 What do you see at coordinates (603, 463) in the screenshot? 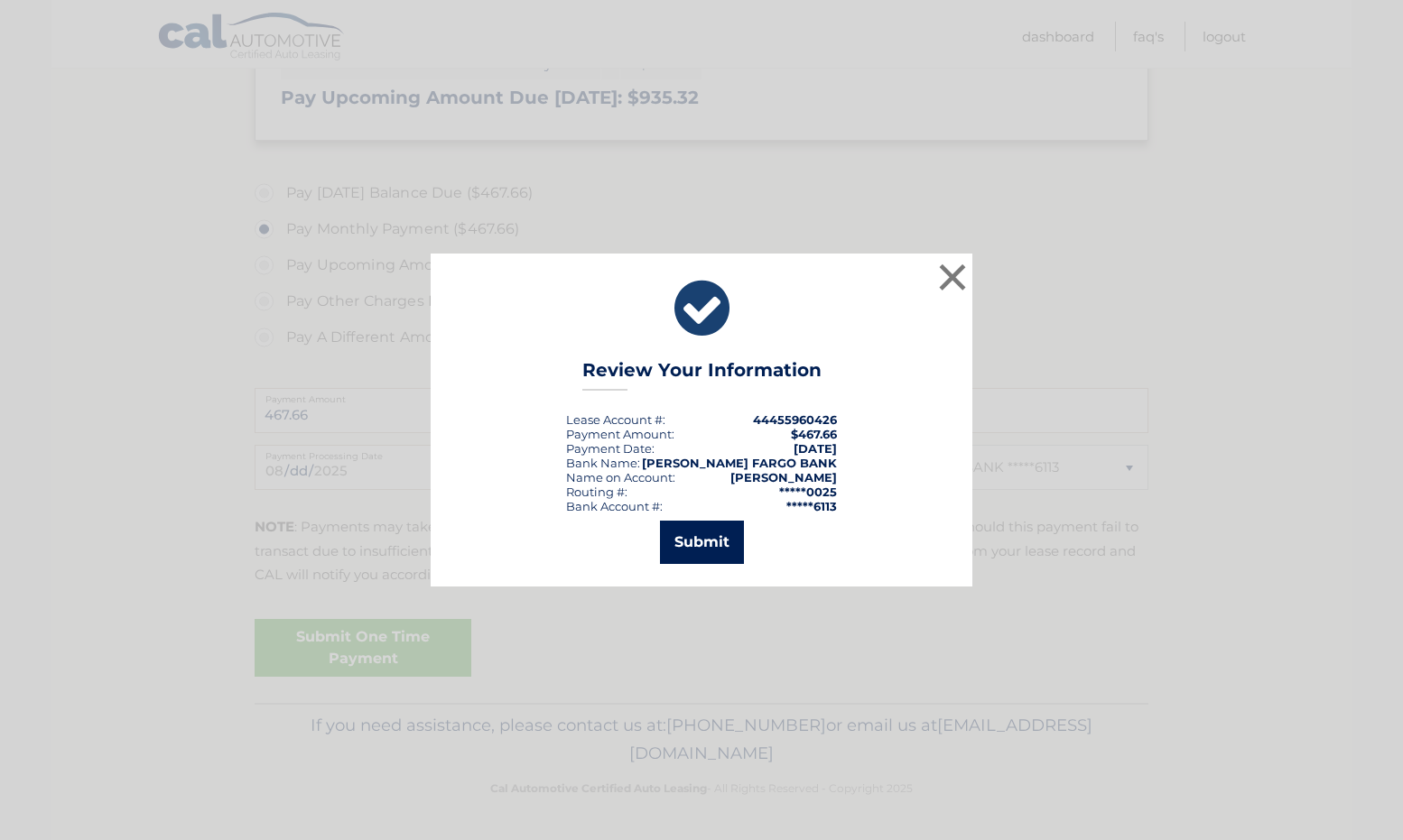
I see `div: Bank Name:` at bounding box center [603, 463].